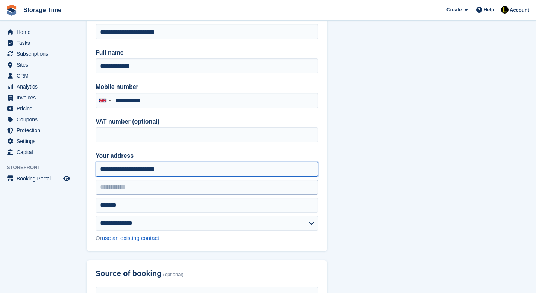  What do you see at coordinates (39, 130) in the screenshot?
I see `span: Protection` at bounding box center [39, 130].